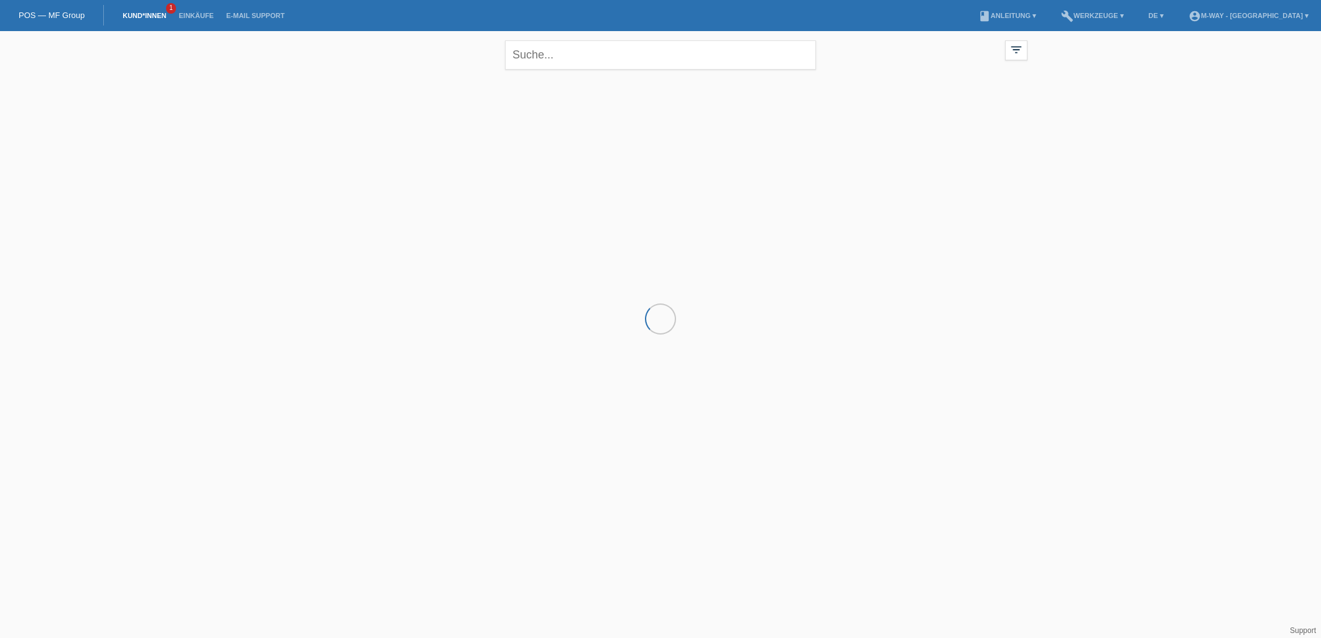 This screenshot has height=638, width=1321. Describe the element at coordinates (1007, 16) in the screenshot. I see `a: bookAnleitung ▾` at that location.